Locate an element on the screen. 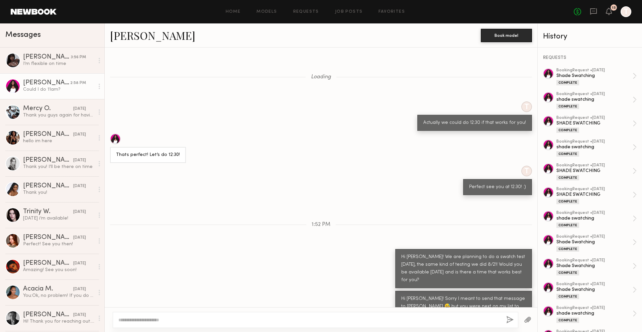 This screenshot has height=332, width=642. div: Perfect! See you then! is located at coordinates (59, 244).